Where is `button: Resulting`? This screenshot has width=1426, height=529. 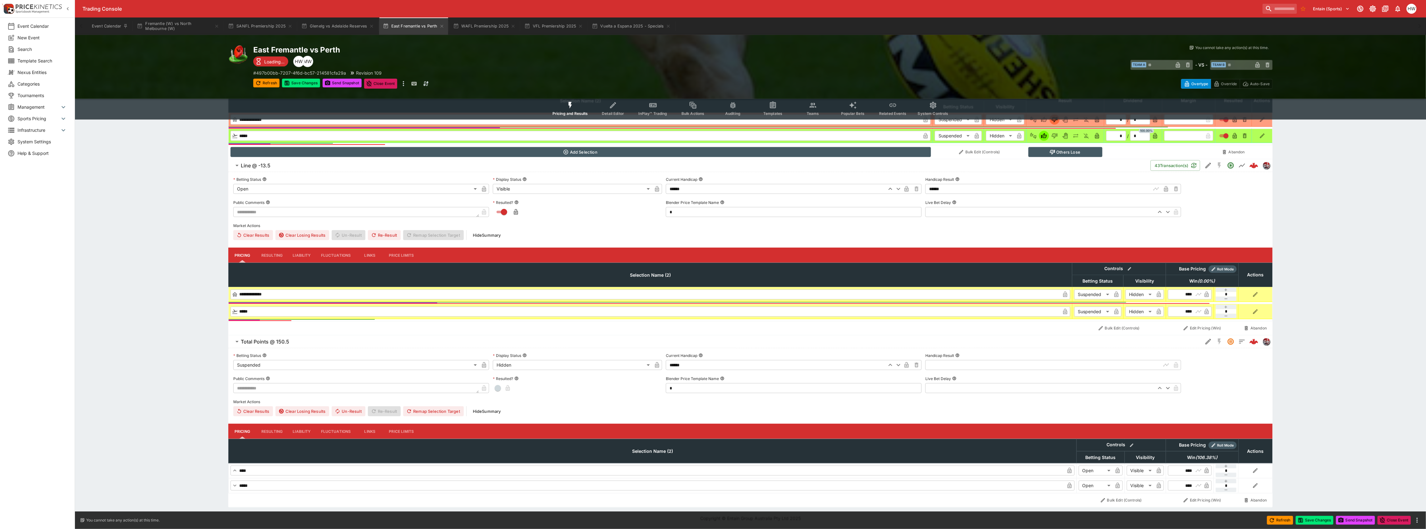 button: Resulting is located at coordinates (272, 255).